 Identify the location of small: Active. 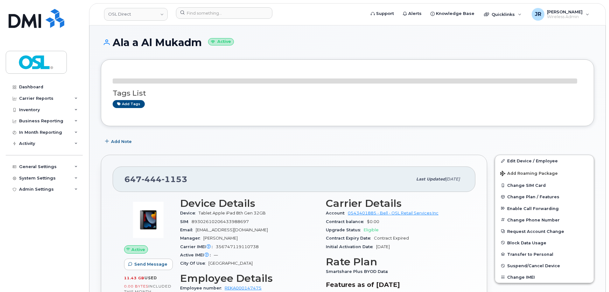
(221, 42).